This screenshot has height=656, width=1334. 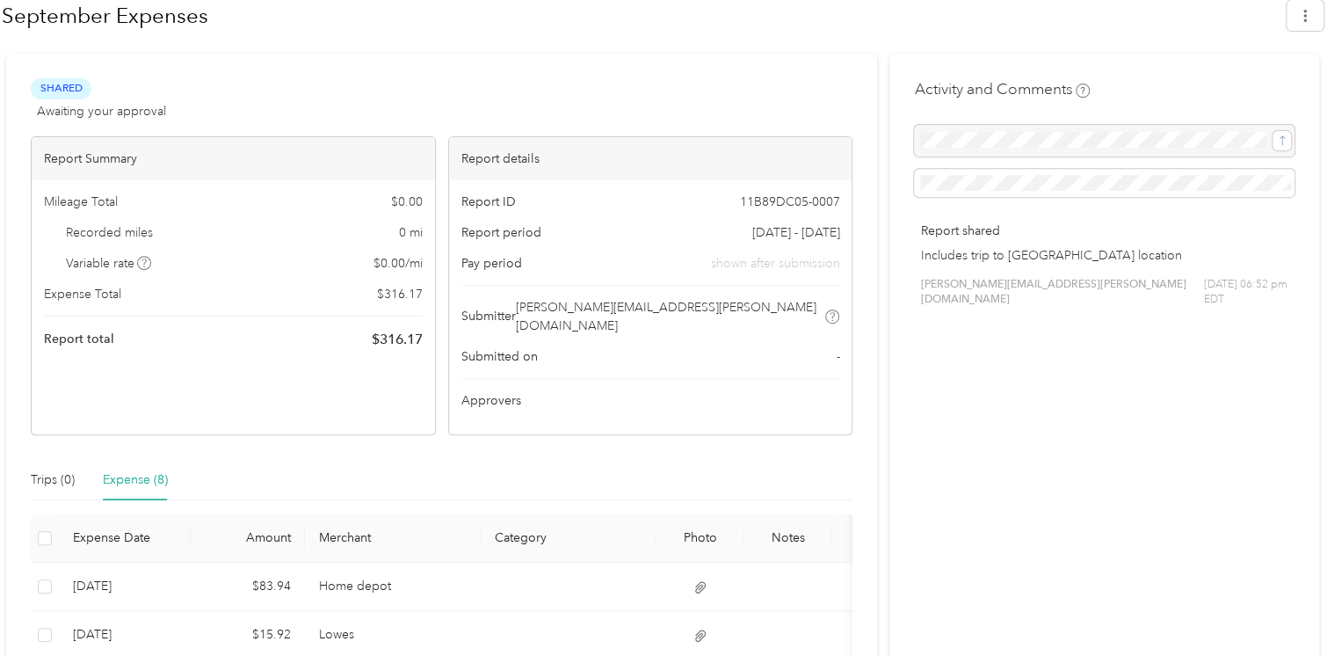 I want to click on div: Report Summary, so click(x=233, y=158).